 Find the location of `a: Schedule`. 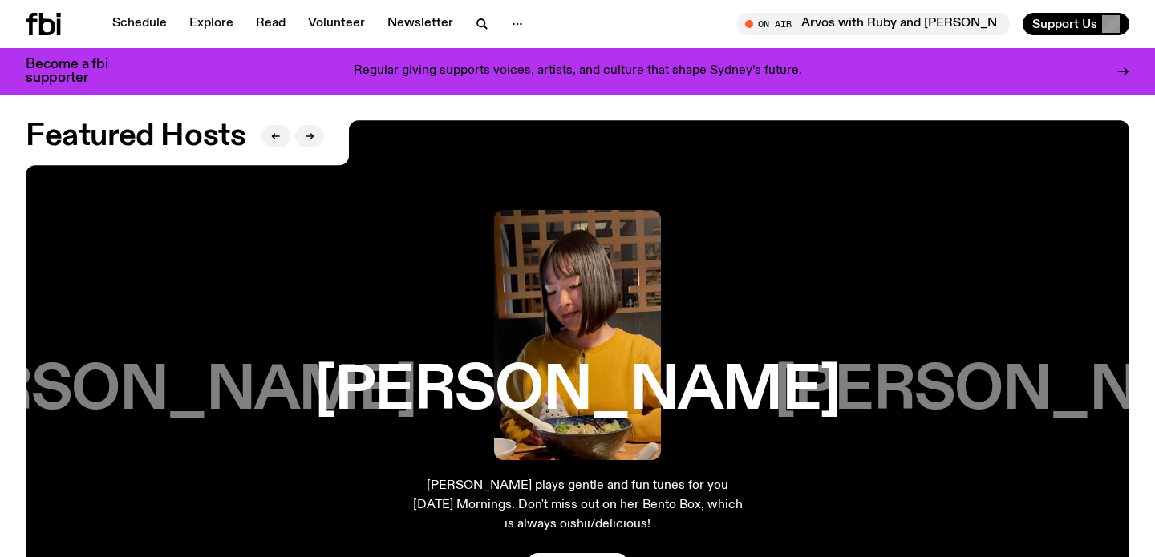

a: Schedule is located at coordinates (140, 24).